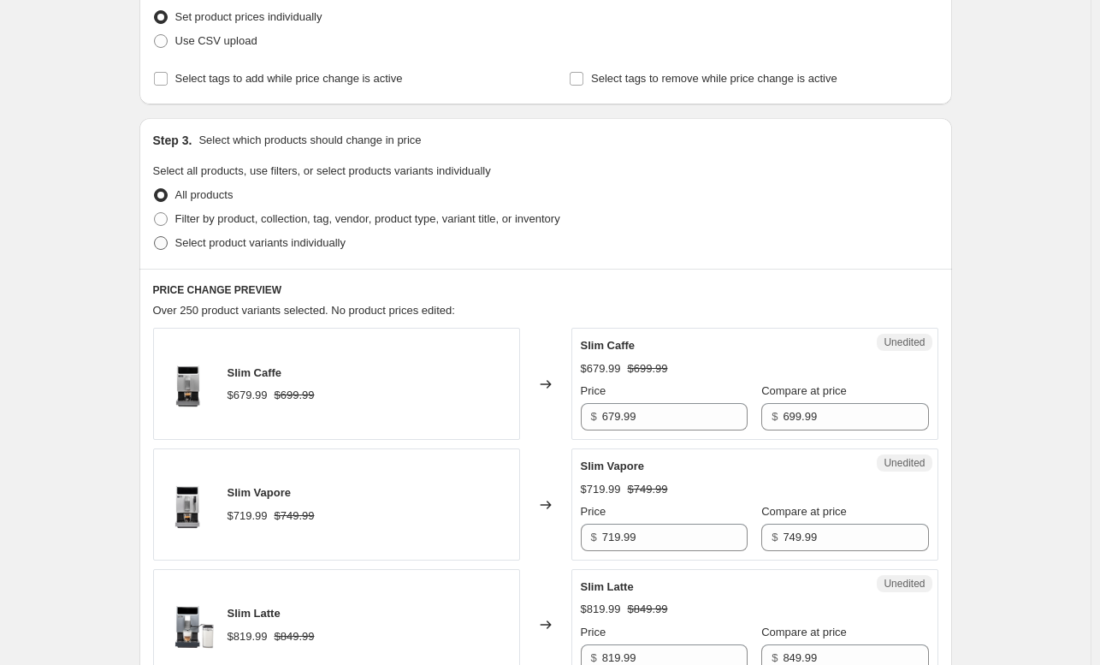 This screenshot has height=665, width=1100. What do you see at coordinates (188, 505) in the screenshot?
I see `img: 66E284C5-5567-4E6A-8EE7-FEBCB47B4188_80x.png` at bounding box center [188, 505].